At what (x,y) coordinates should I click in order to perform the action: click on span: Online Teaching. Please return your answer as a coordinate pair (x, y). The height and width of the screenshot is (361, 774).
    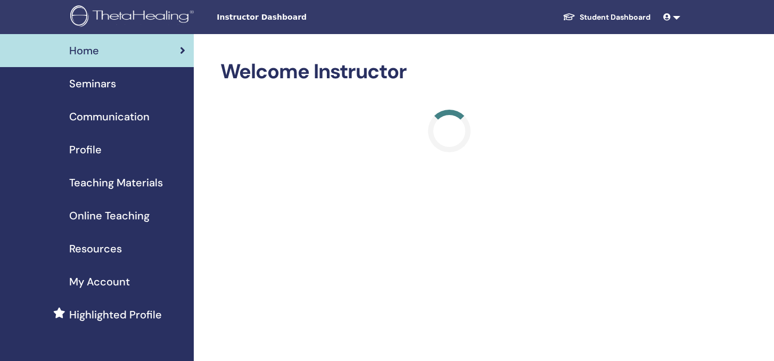
    Looking at the image, I should click on (109, 216).